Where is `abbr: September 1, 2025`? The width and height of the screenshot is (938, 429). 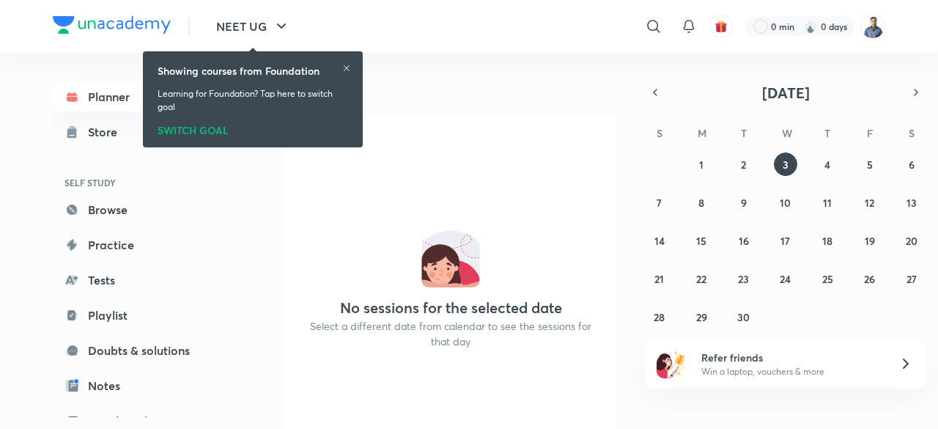
abbr: September 1, 2025 is located at coordinates (701, 164).